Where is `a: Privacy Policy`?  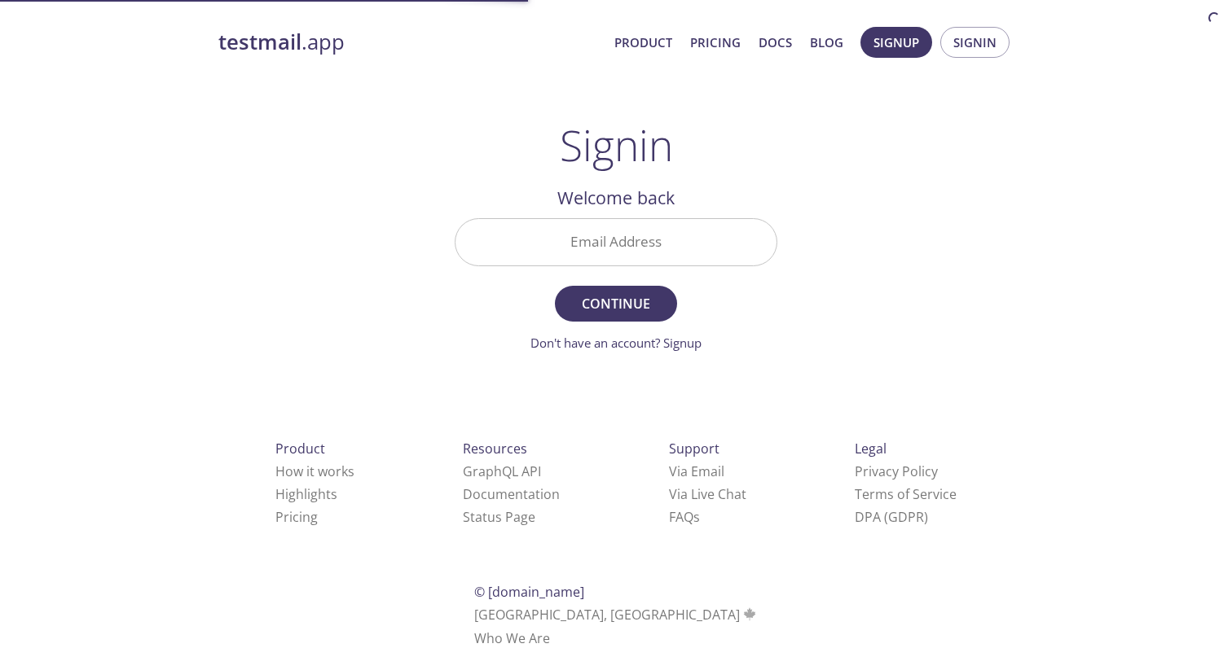 a: Privacy Policy is located at coordinates (896, 472).